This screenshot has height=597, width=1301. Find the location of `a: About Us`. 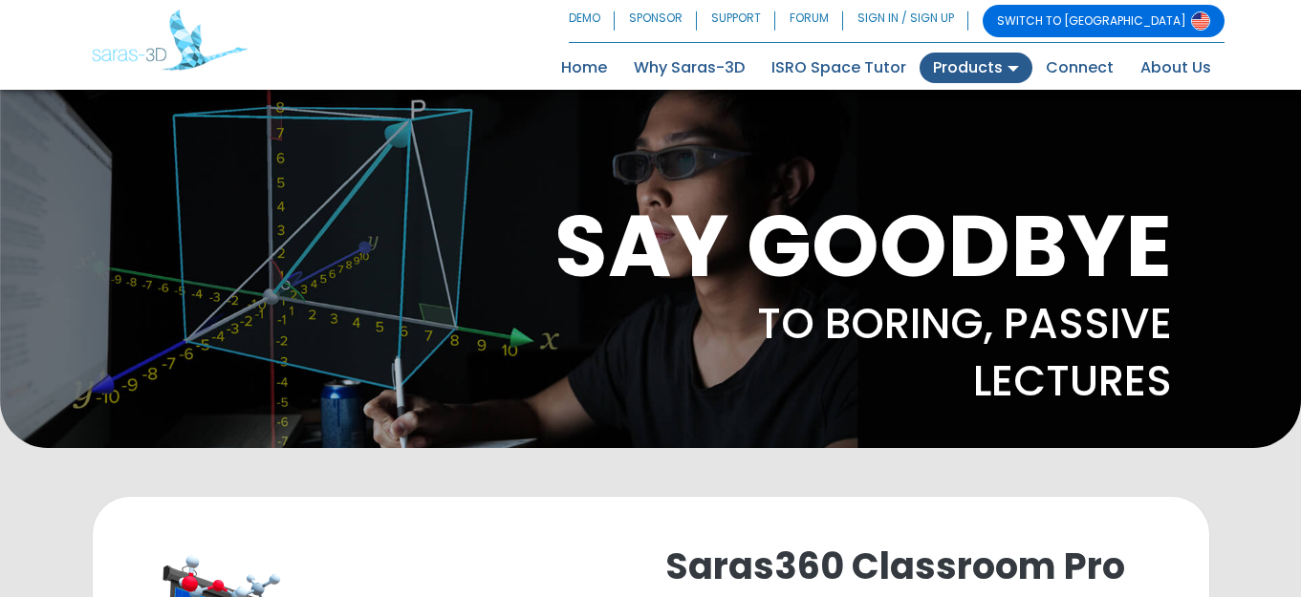

a: About Us is located at coordinates (1175, 68).